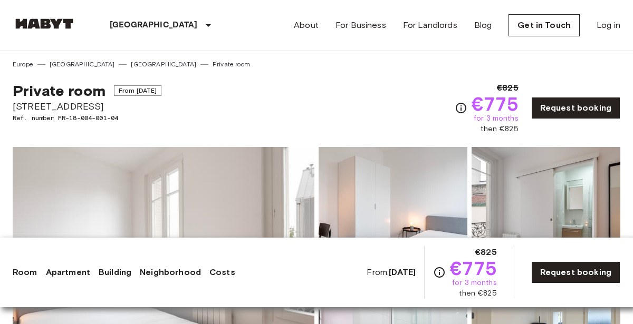  I want to click on a: Europe, so click(23, 64).